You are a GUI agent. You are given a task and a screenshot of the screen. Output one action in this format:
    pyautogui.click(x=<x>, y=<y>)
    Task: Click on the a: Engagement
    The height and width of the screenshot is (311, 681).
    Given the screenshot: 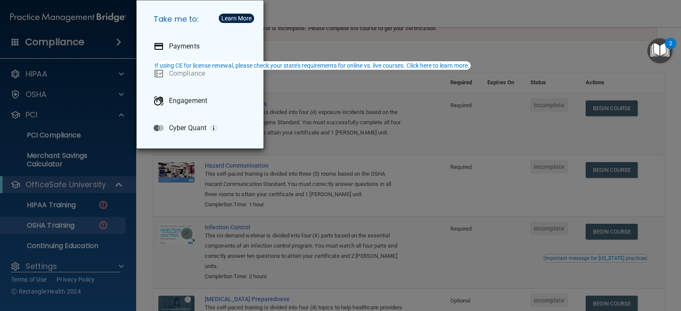 What is the action you would take?
    pyautogui.click(x=202, y=101)
    